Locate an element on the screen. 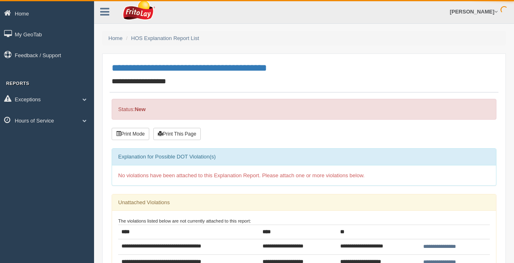 This screenshot has width=514, height=263. button: Print Mode is located at coordinates (131, 134).